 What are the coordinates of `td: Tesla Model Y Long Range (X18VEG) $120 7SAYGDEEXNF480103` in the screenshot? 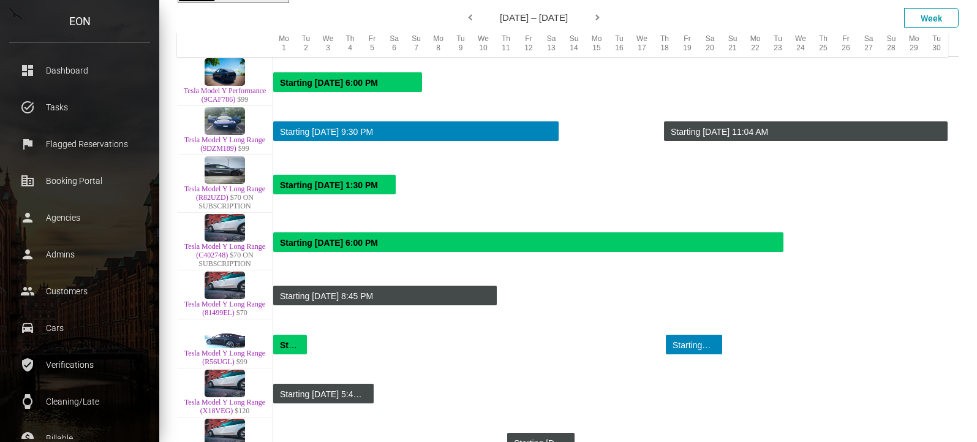 It's located at (225, 393).